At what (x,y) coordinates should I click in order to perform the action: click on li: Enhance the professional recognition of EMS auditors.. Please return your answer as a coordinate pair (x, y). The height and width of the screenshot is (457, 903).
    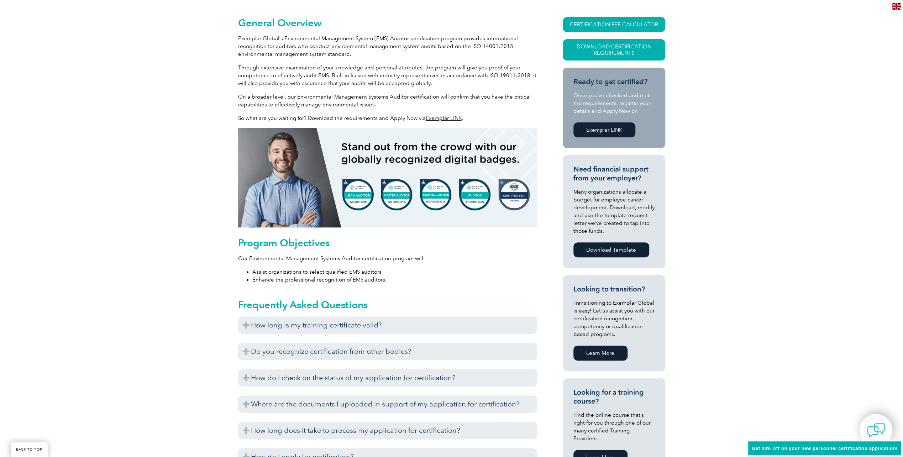
    Looking at the image, I should click on (395, 280).